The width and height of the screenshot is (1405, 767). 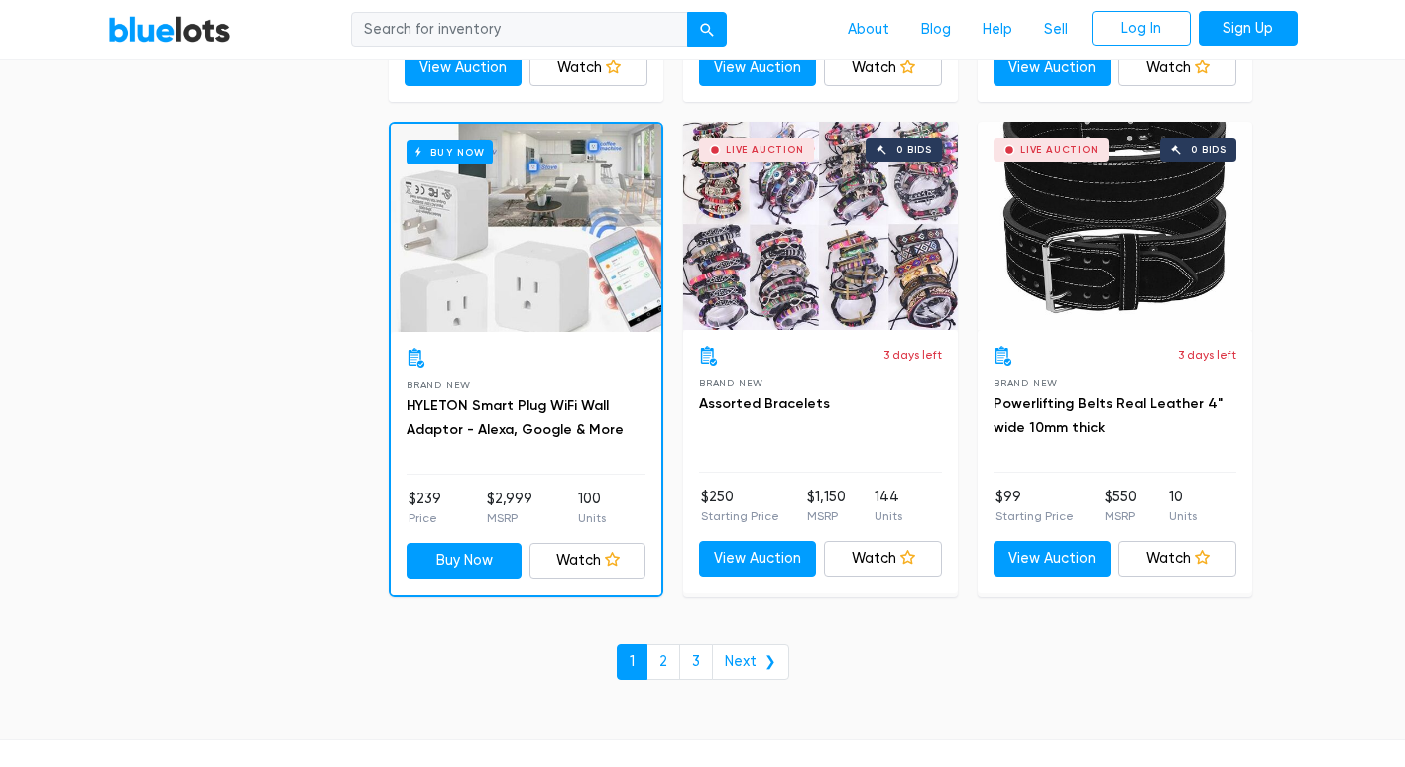 I want to click on a: Blog, so click(x=936, y=30).